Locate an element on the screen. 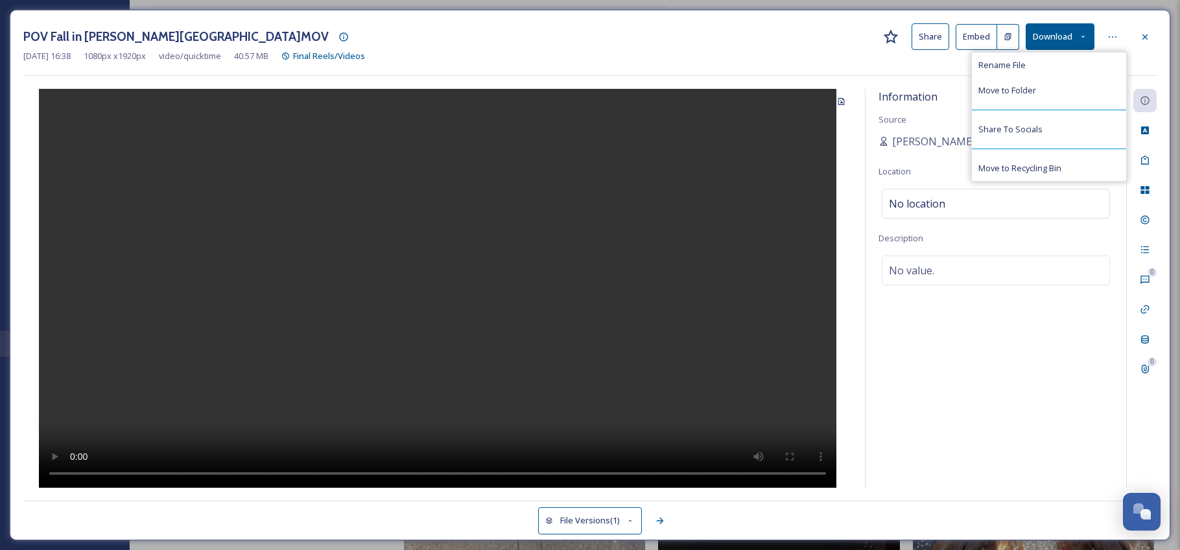 The width and height of the screenshot is (1180, 550). span: No value. is located at coordinates (912, 270).